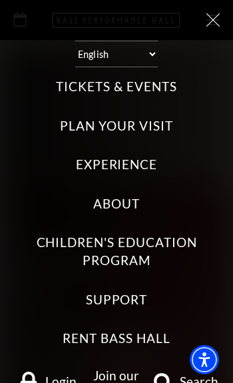 The height and width of the screenshot is (383, 233). I want to click on label: Experience, so click(117, 165).